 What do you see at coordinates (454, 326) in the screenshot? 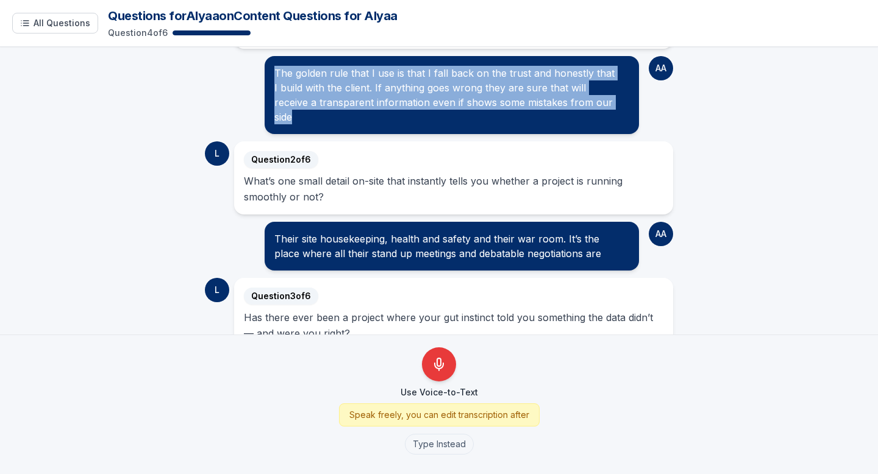
I see `div: Has there ever been a project where your gut instinct told you something the data didn’t — and we...` at bounding box center [454, 326].